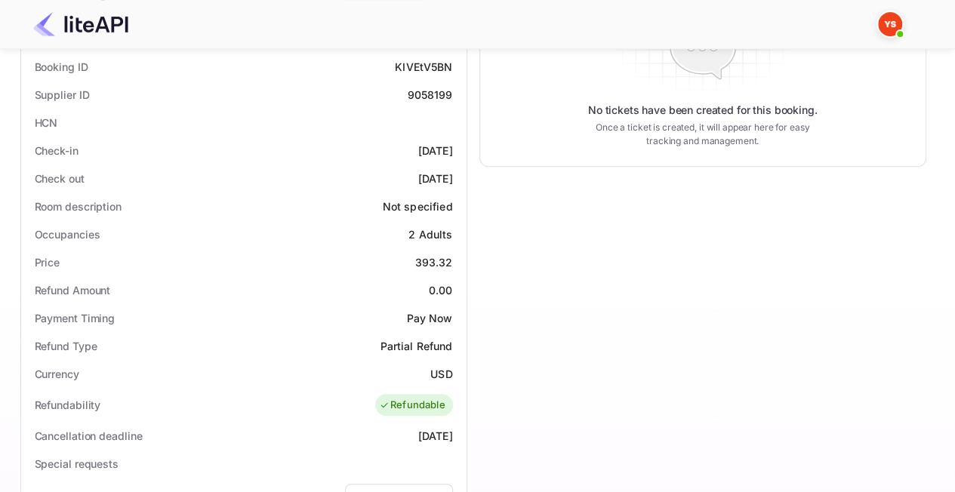  Describe the element at coordinates (75, 318) in the screenshot. I see `div: Payment Timing` at that location.